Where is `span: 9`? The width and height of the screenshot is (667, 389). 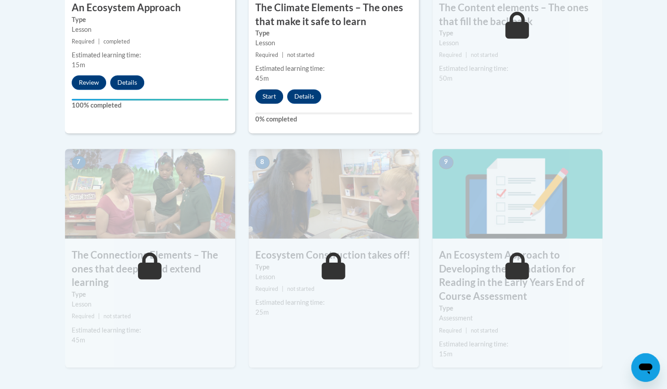
span: 9 is located at coordinates (446, 162).